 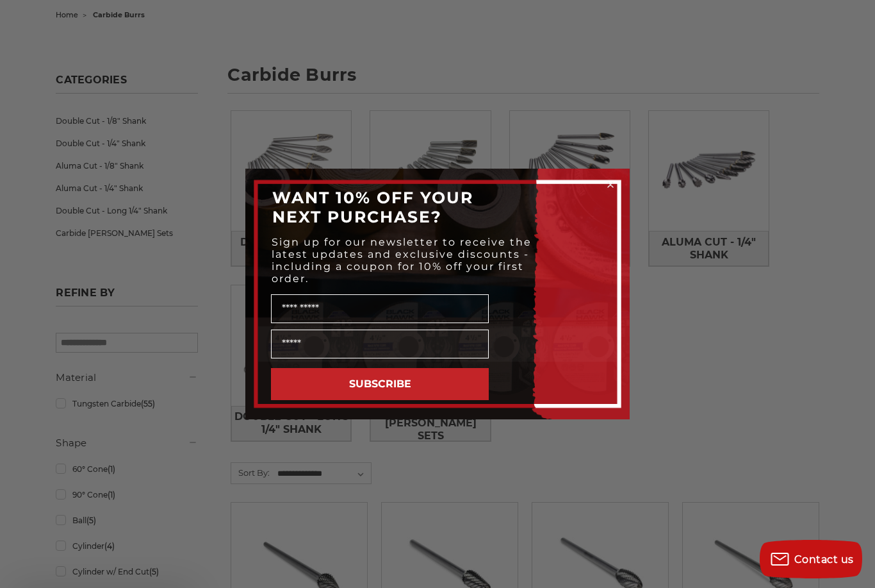 I want to click on span: Sign up for our newsletter to receive the latest updates and exclusive discounts - including a co..., so click(x=402, y=260).